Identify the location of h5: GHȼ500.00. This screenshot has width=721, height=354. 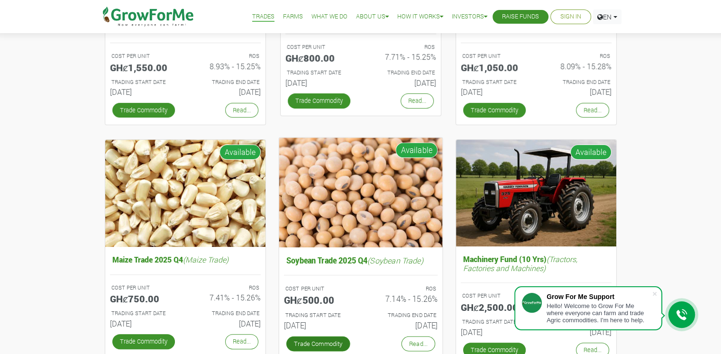
(318, 300).